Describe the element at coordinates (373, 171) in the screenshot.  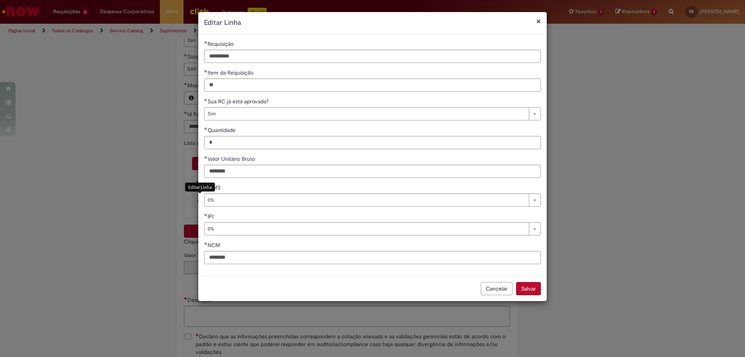
I see `input: Valor Unitário Bruto` at that location.